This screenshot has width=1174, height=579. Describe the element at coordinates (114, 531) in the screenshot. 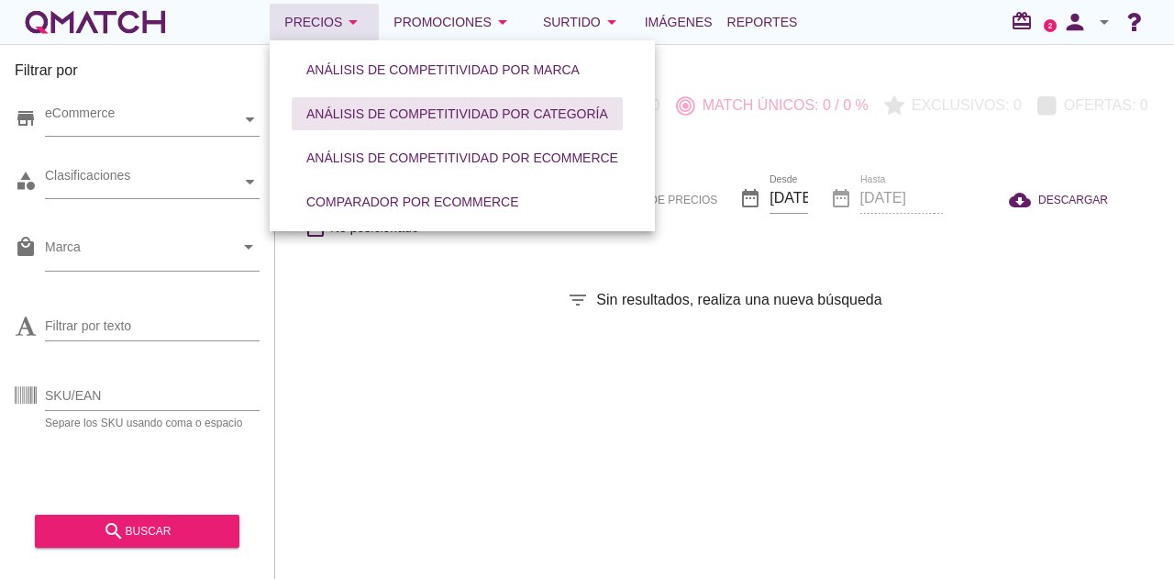

I see `i: search` at that location.